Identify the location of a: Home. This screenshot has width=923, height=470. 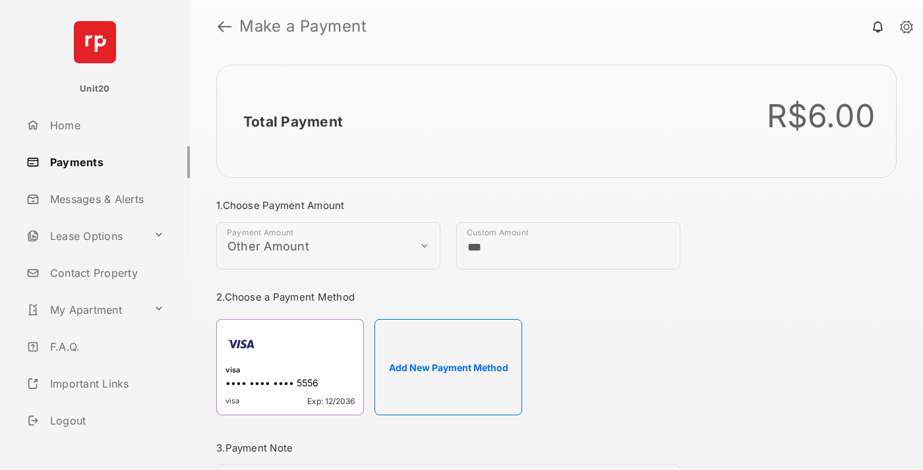
(105, 125).